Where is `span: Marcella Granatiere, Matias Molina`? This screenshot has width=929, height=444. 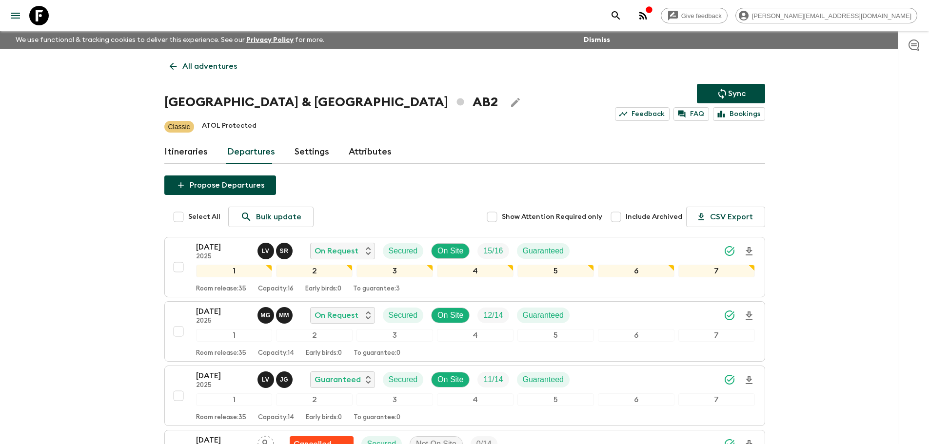
span: Marcella Granatiere, Matias Molina is located at coordinates (276, 314).